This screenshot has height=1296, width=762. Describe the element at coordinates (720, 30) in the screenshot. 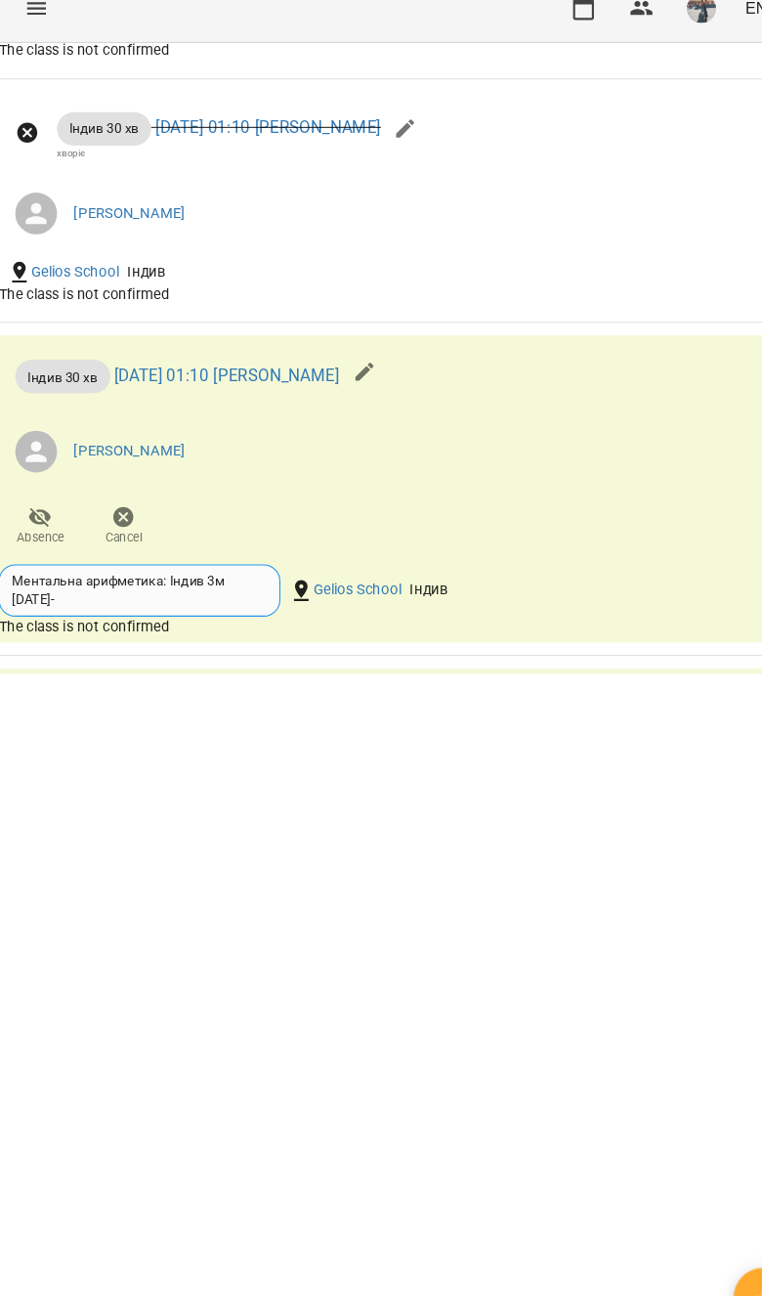

I see `span: EN` at that location.